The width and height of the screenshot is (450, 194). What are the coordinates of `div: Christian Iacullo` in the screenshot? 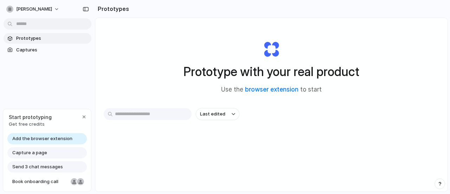 It's located at (80, 181).